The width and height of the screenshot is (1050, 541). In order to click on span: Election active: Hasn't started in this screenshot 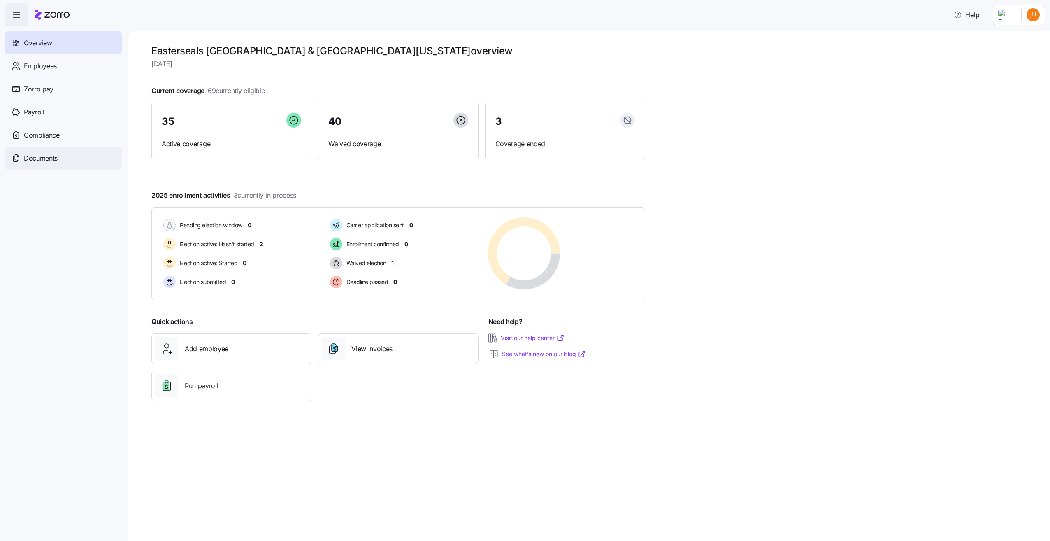, I will do `click(216, 244)`.